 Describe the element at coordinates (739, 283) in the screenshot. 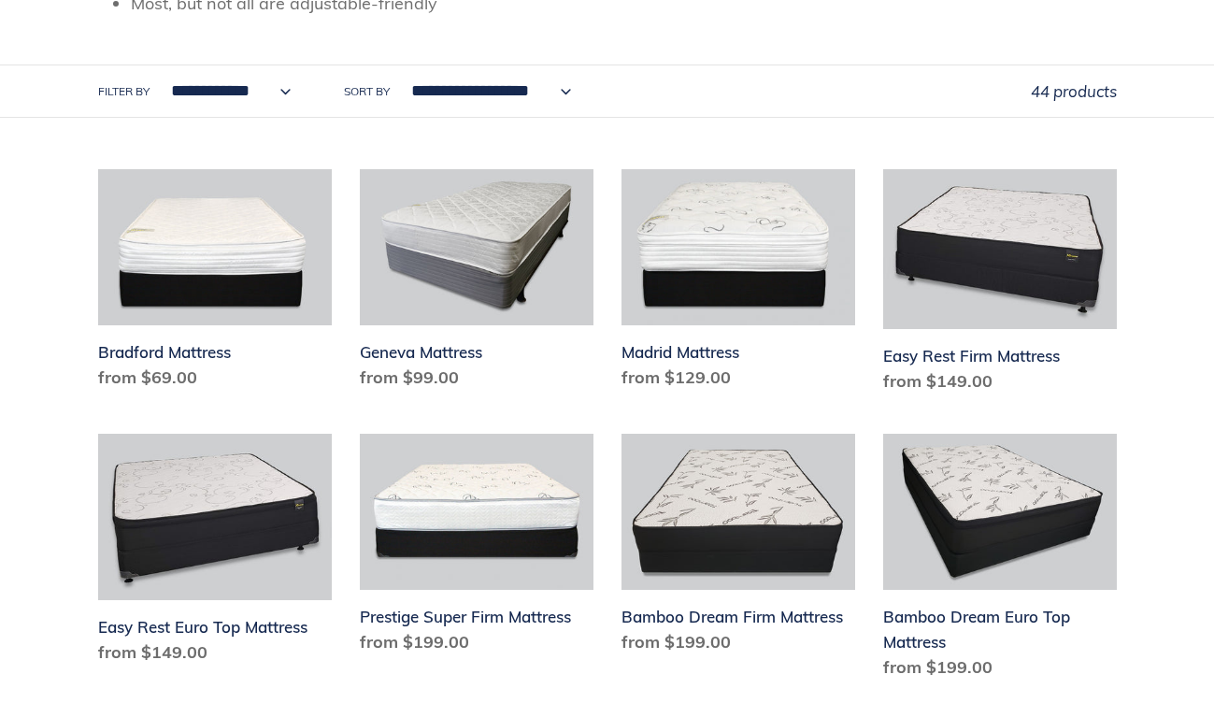

I see `a: Madrid Mattress` at that location.